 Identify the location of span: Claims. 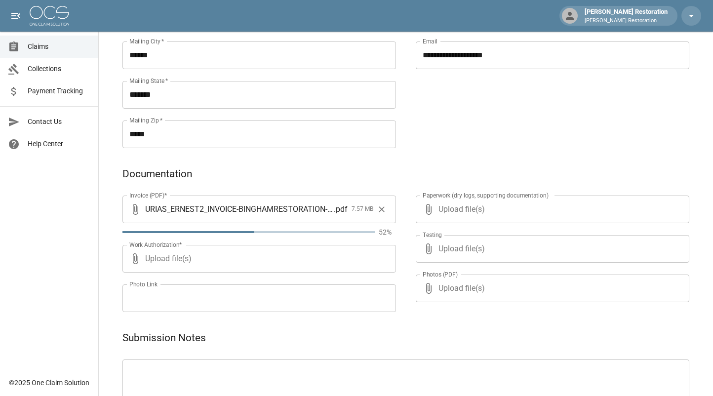
(59, 46).